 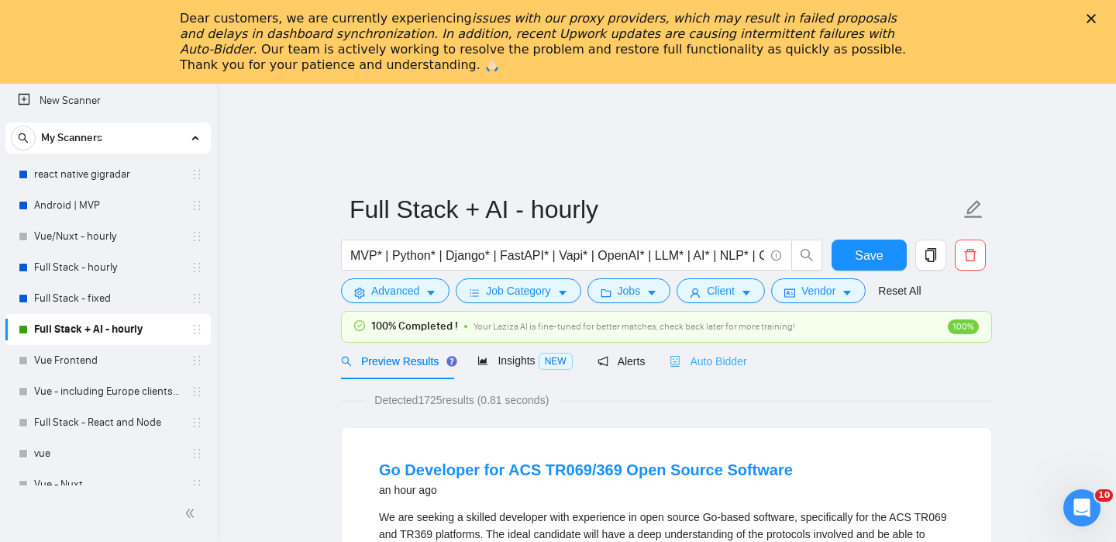 I want to click on a: Vue - Nuxt, so click(x=108, y=484).